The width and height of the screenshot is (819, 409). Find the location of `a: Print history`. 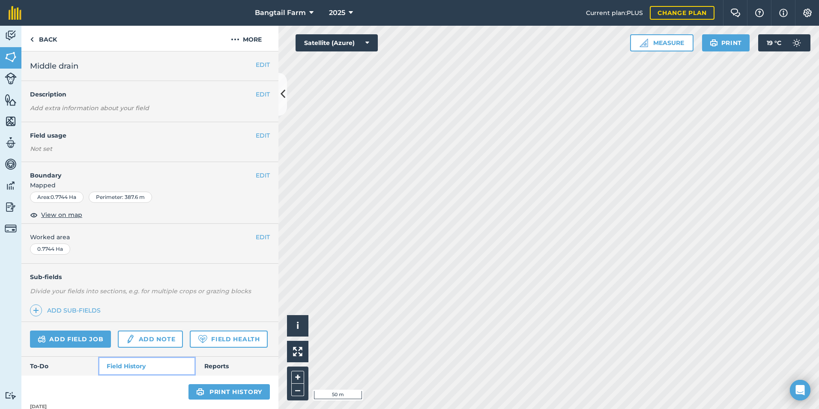

a: Print history is located at coordinates (229, 392).